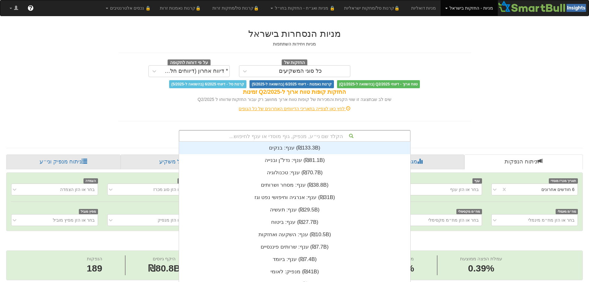 Image resolution: width=589 pixels, height=282 pixels. What do you see at coordinates (295, 247) in the screenshot?
I see `div: ענף: ‏שרותים פיננסיים ‎(₪7.7B)‎` at bounding box center [295, 247].